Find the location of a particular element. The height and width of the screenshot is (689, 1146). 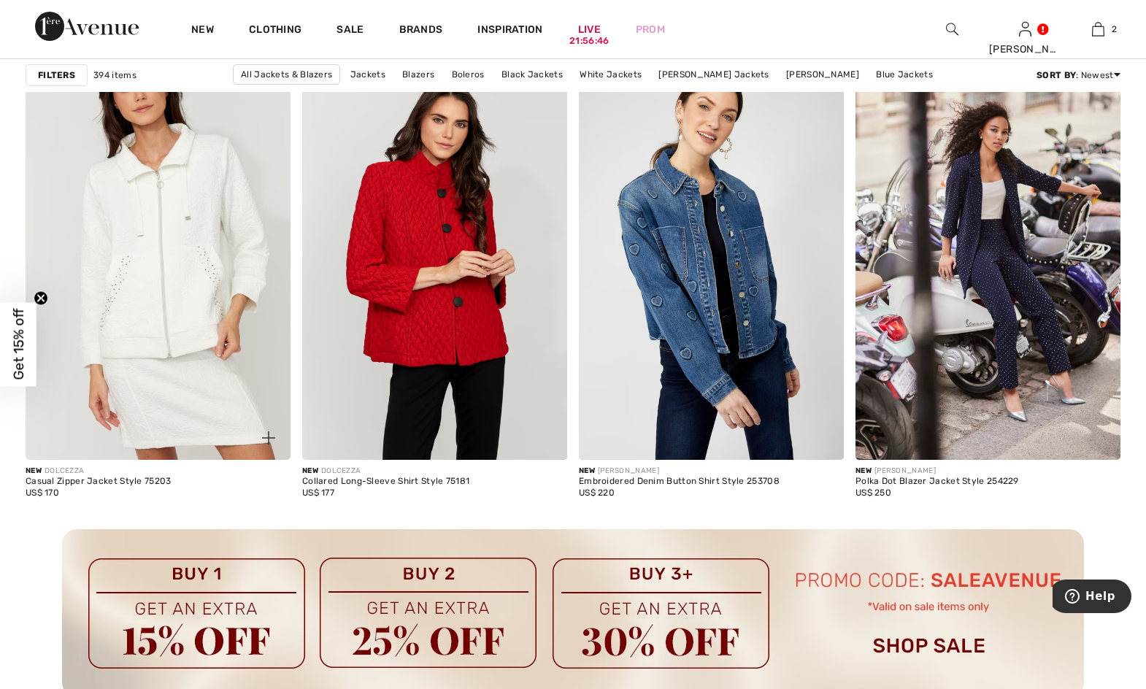

span: Help is located at coordinates (47, 17).